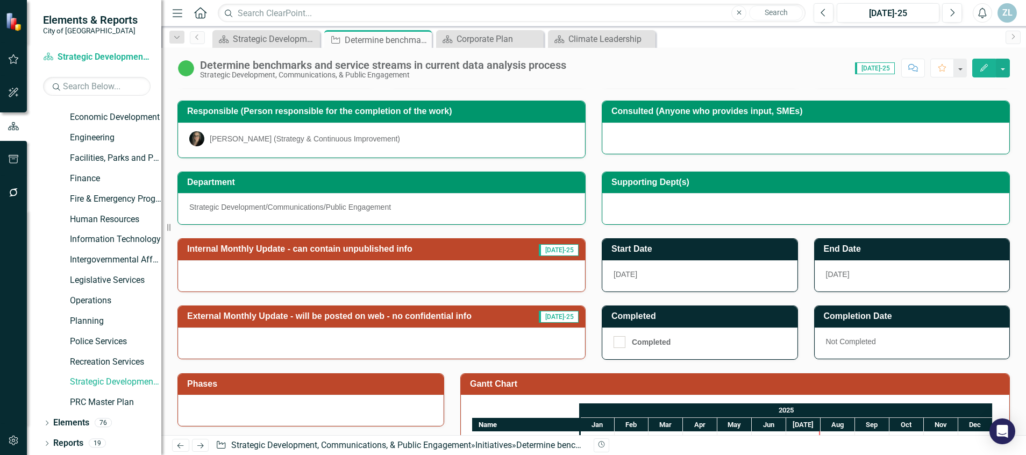 This screenshot has height=455, width=1026. Describe the element at coordinates (116, 342) in the screenshot. I see `a: Police Services` at that location.